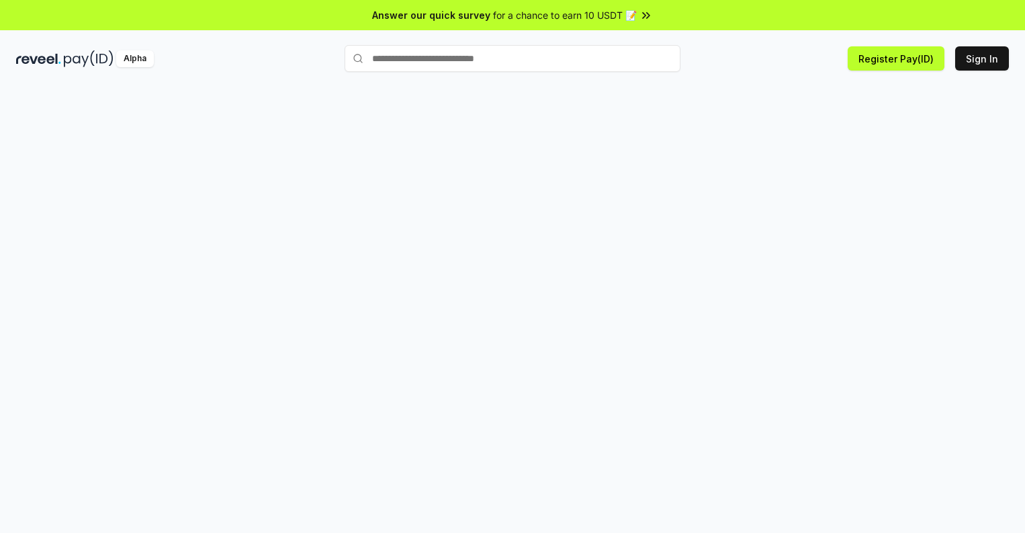  I want to click on button: Register Pay(ID), so click(896, 58).